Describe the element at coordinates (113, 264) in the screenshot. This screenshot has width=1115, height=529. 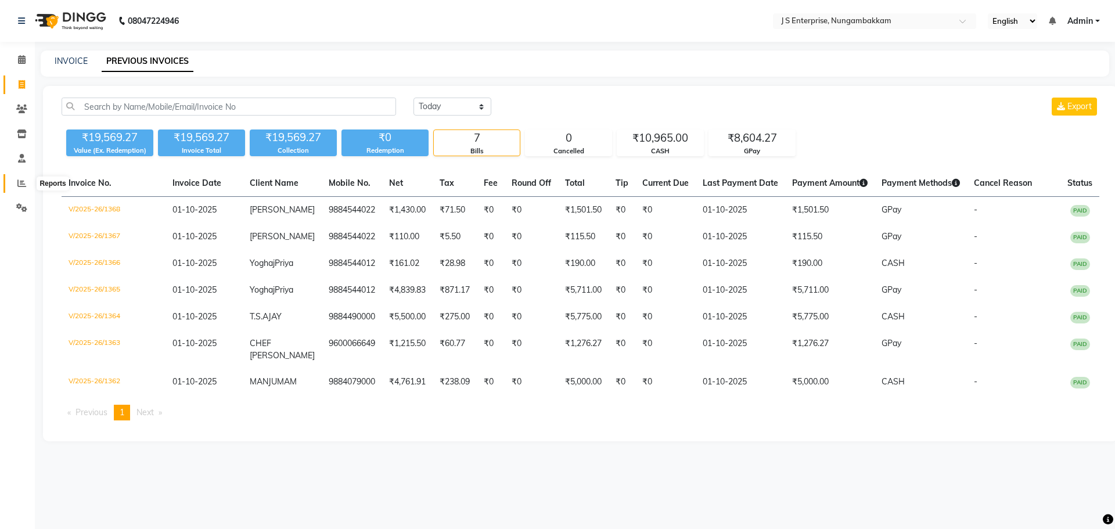
I see `td: V/2025-26/1366` at that location.